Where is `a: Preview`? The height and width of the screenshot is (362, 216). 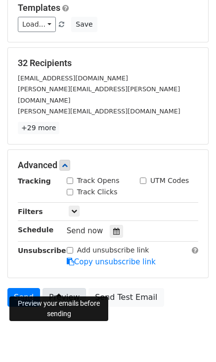 a: Preview is located at coordinates (64, 297).